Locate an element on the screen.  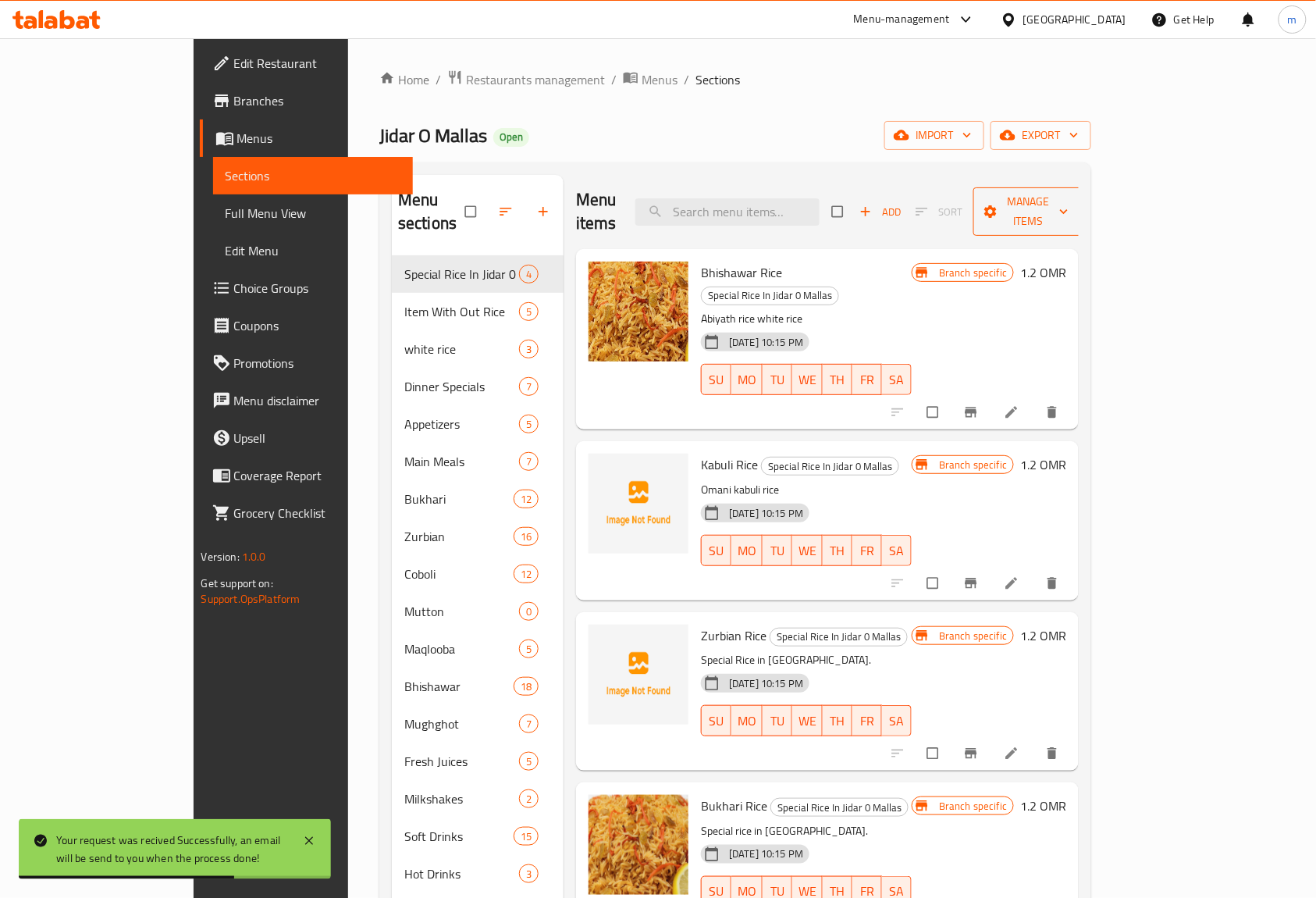
div: Milkshakes is located at coordinates (461, 799).